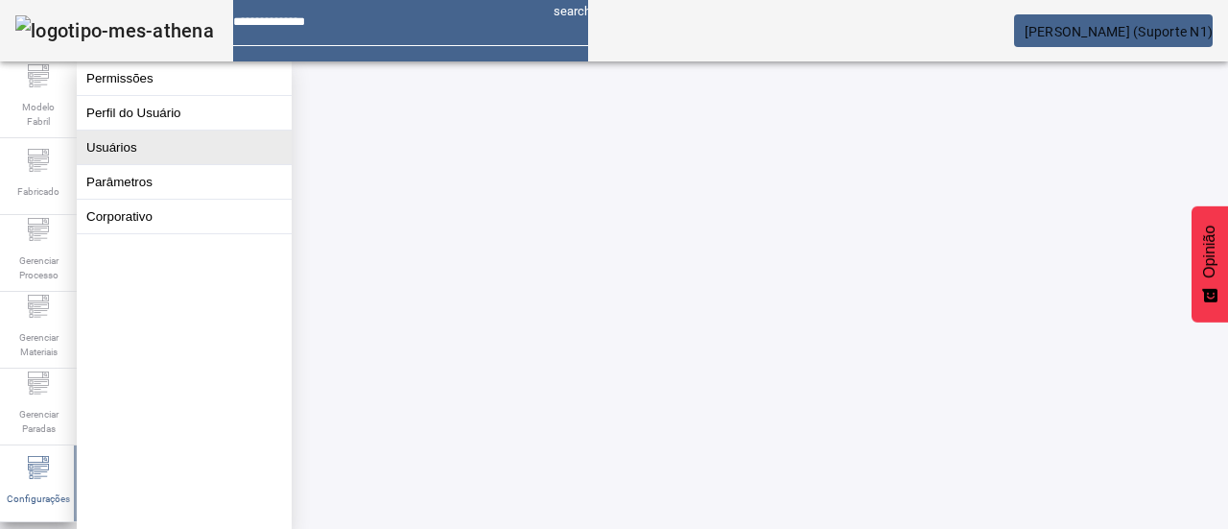 This screenshot has height=529, width=1228. Describe the element at coordinates (1210, 264) in the screenshot. I see `button: Feedback - Mostrar pesquisa` at that location.